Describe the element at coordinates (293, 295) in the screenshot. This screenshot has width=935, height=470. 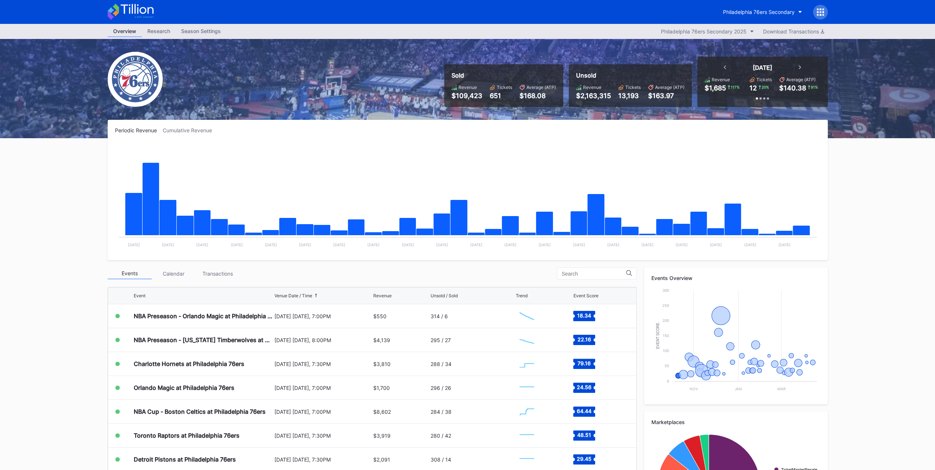
I see `div: Venue Date / Time` at that location.